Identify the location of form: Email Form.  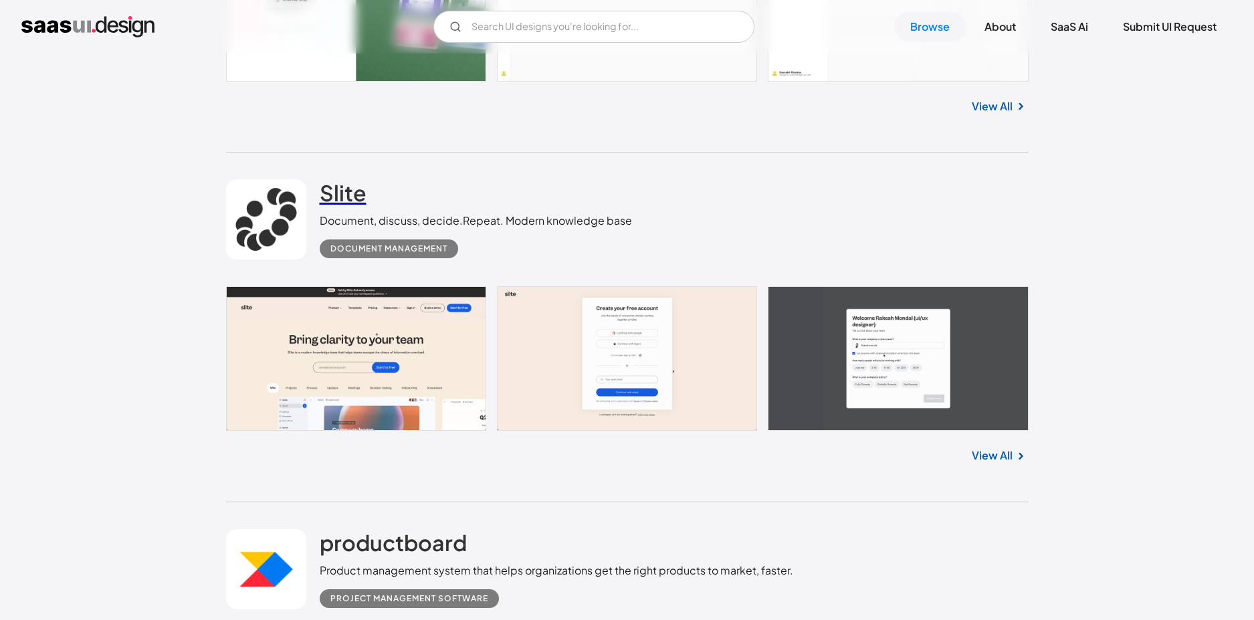
(594, 27).